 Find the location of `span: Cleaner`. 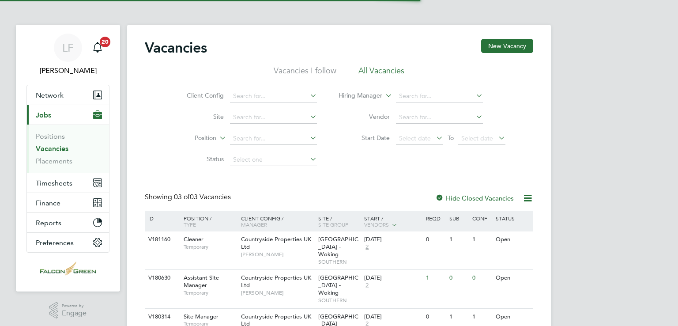

span: Cleaner is located at coordinates (193, 239).